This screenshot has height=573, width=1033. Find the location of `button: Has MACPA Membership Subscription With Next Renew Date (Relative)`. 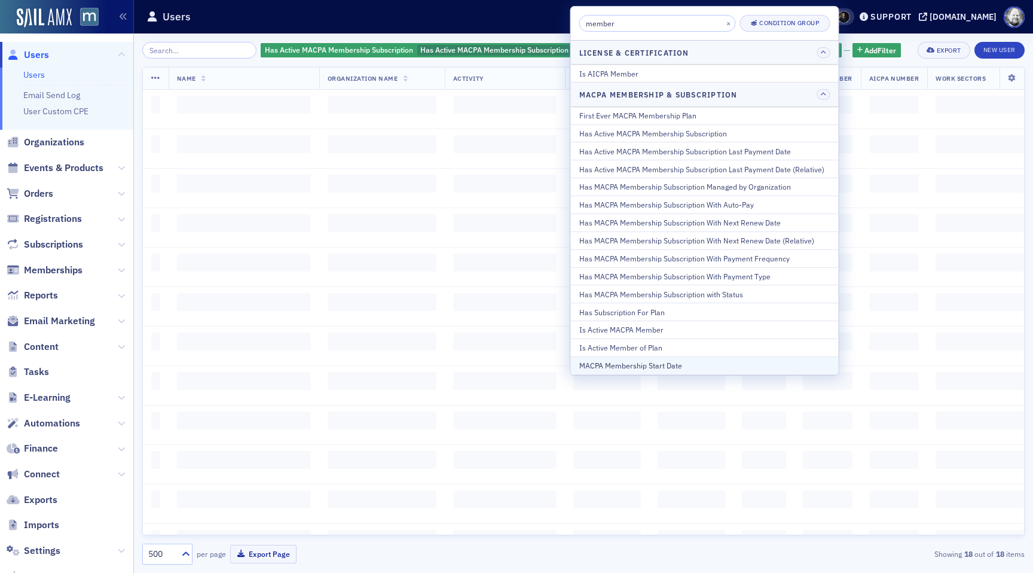

button: Has MACPA Membership Subscription With Next Renew Date (Relative) is located at coordinates (705, 240).